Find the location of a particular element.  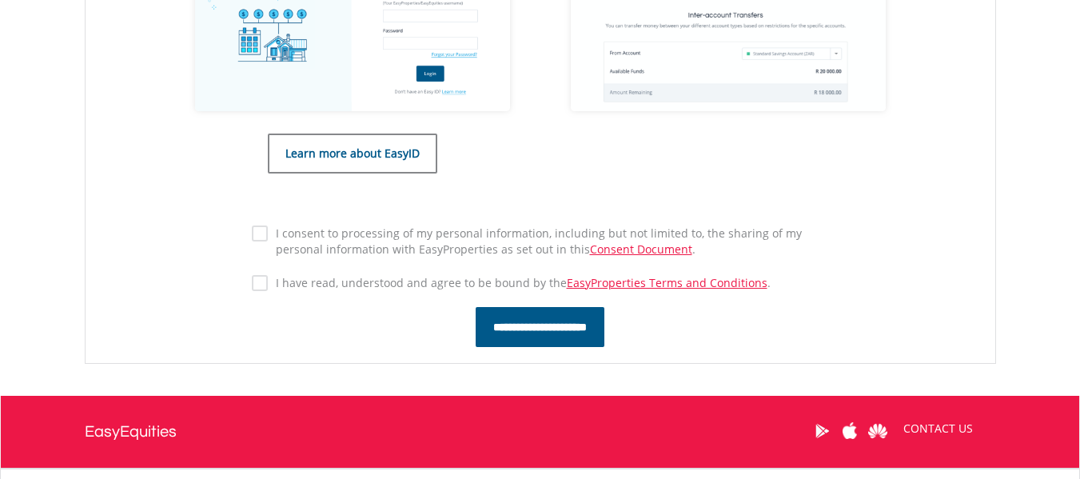

a: Huawei is located at coordinates (878, 431).